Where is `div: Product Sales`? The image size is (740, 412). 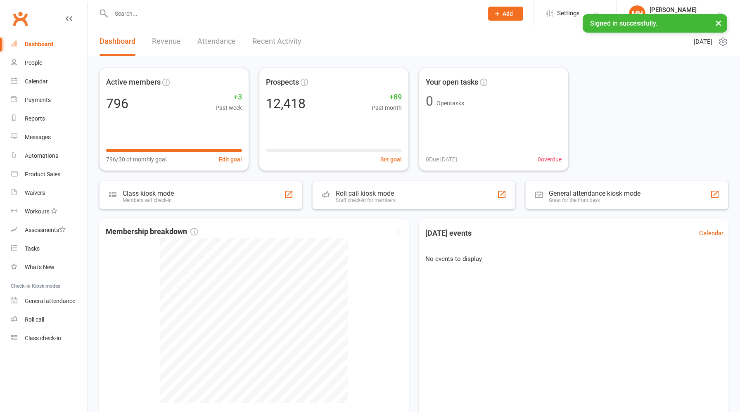 div: Product Sales is located at coordinates (43, 174).